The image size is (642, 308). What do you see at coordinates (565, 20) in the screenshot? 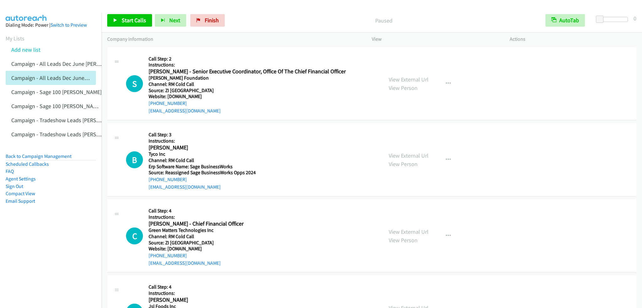
I see `button: AutoTab` at bounding box center [565, 20].